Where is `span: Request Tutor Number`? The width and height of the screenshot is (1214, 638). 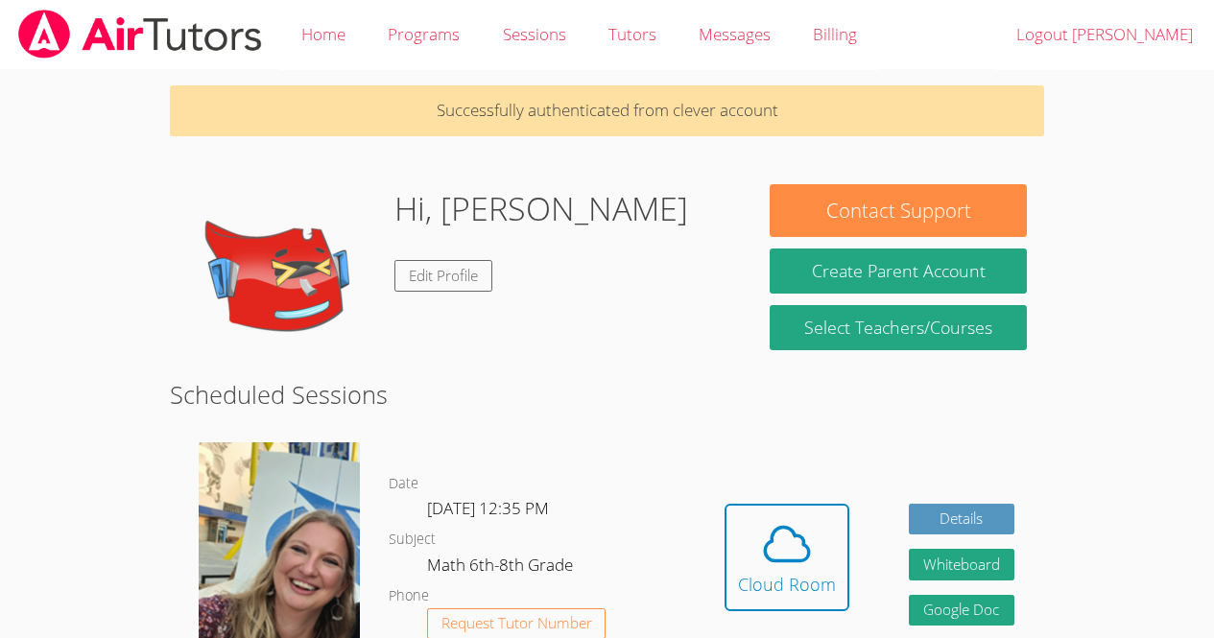
span: Request Tutor Number is located at coordinates (516, 623).